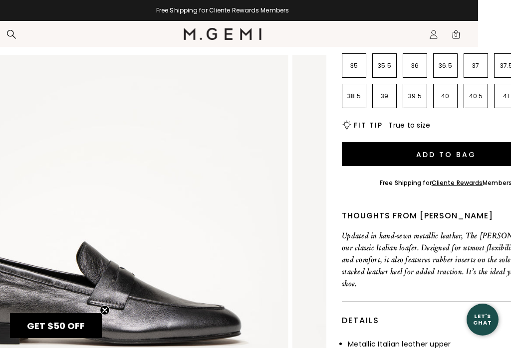 This screenshot has height=348, width=511. Describe the element at coordinates (445, 96) in the screenshot. I see `p: 40` at that location.